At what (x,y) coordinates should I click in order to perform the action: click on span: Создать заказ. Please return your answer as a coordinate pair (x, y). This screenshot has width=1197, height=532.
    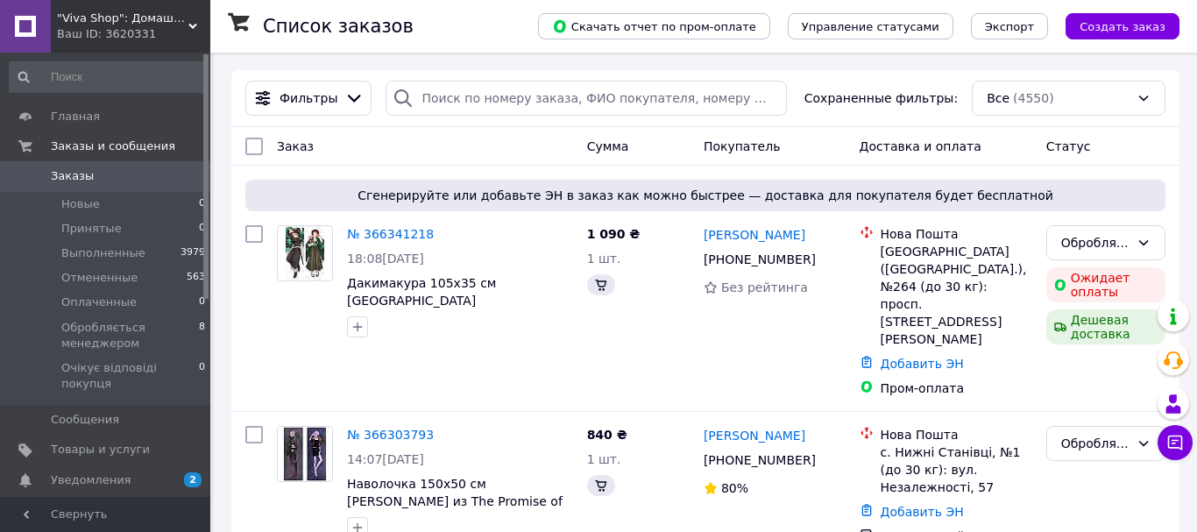
    Looking at the image, I should click on (1122, 26).